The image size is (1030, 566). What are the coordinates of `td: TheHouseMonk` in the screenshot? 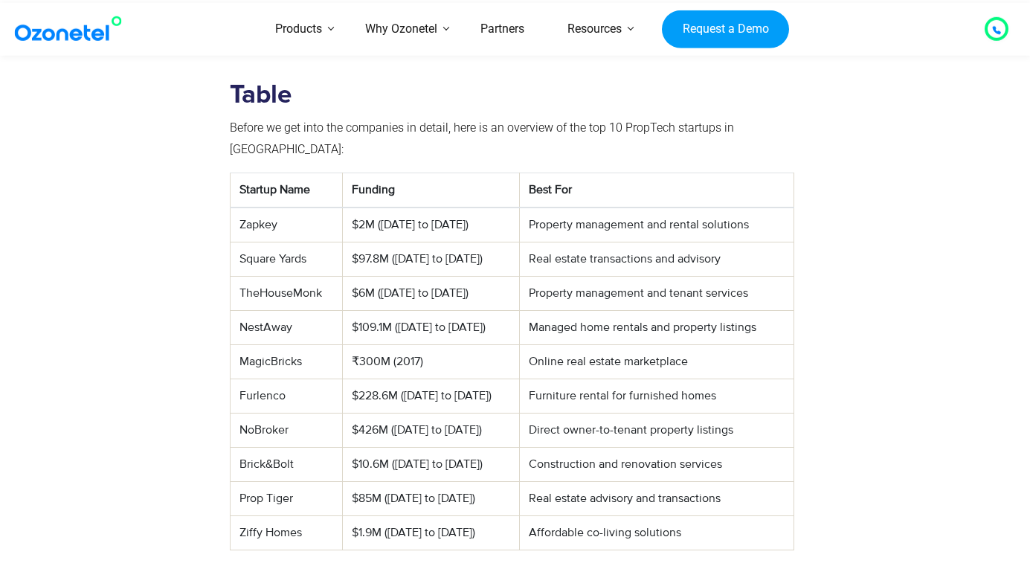 It's located at (286, 294).